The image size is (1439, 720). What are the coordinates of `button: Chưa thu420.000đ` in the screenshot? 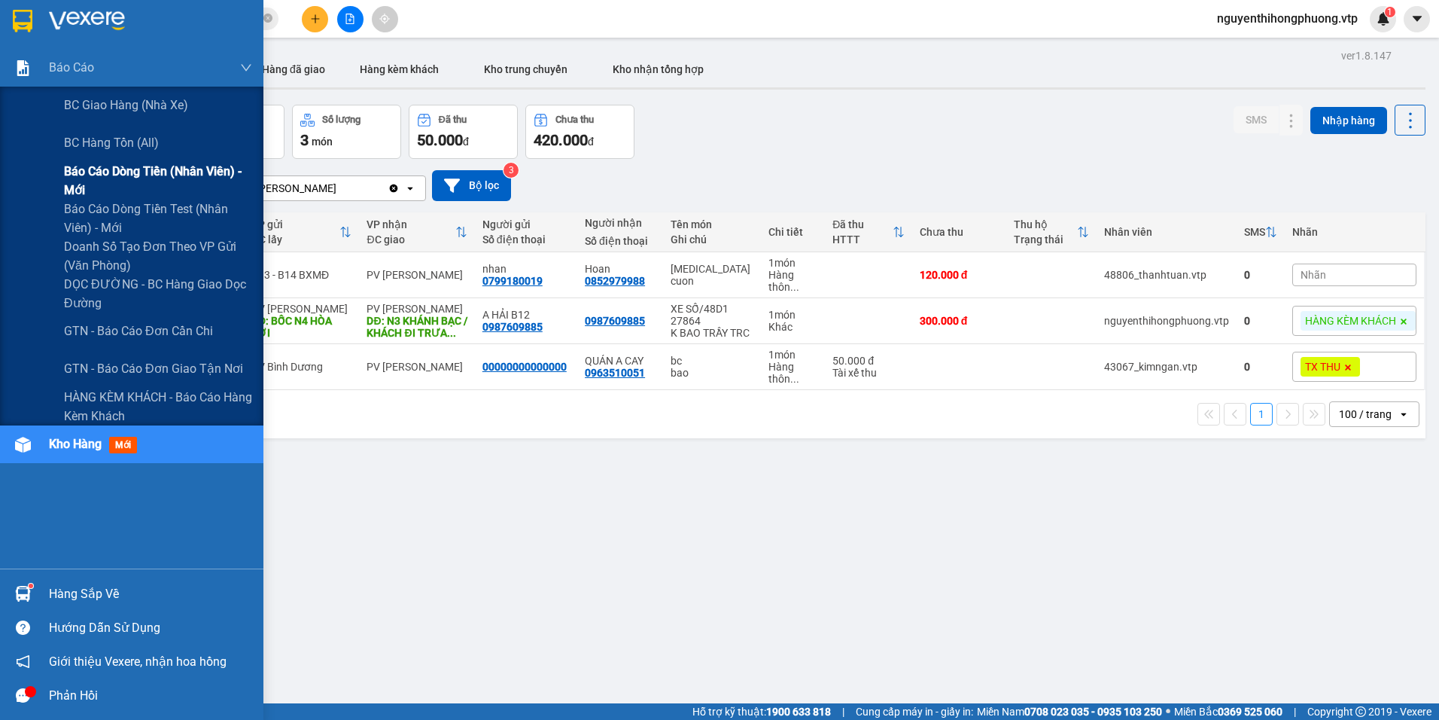 It's located at (580, 132).